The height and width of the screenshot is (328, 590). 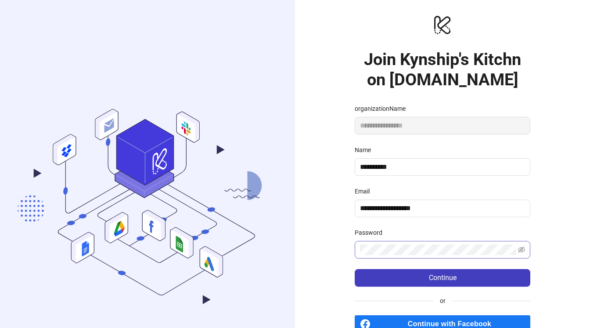 What do you see at coordinates (443, 300) in the screenshot?
I see `span: or` at bounding box center [443, 300].